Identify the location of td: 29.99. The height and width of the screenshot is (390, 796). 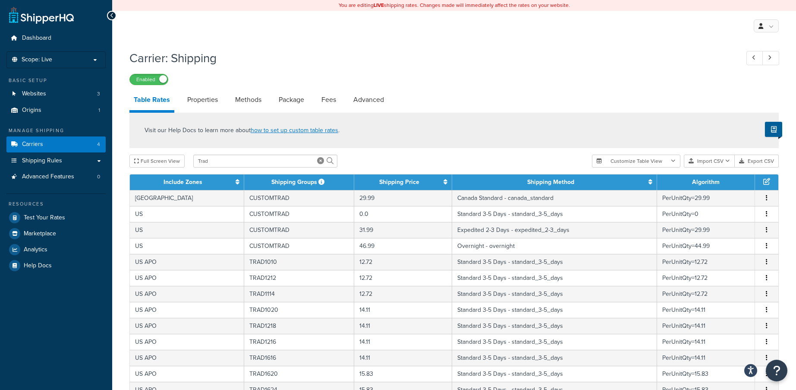
(403, 198).